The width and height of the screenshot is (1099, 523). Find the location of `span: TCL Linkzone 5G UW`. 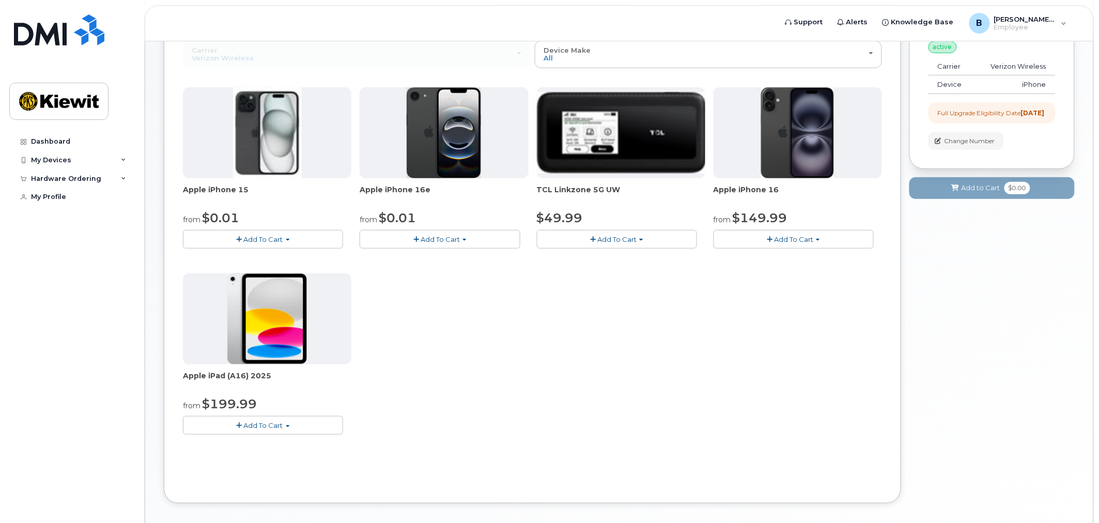

span: TCL Linkzone 5G UW is located at coordinates (621, 195).